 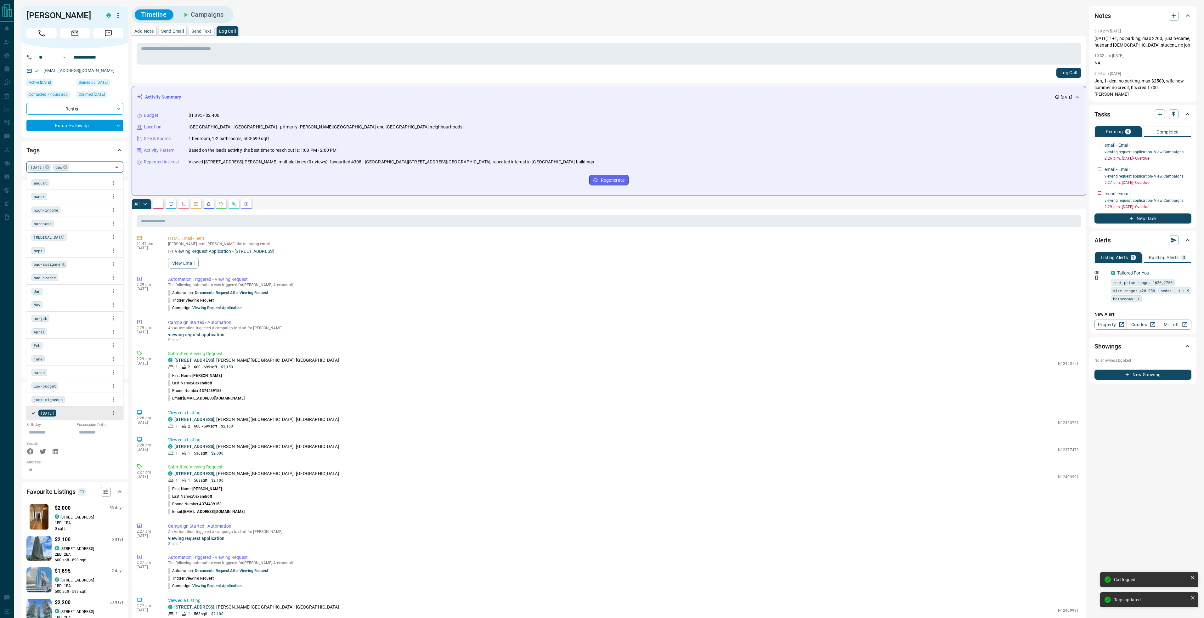 I want to click on span: Feb, so click(x=37, y=345).